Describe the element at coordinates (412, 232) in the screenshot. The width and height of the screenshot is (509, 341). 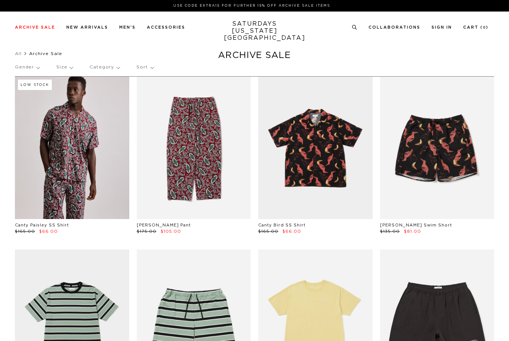
I see `span: $81.00` at that location.